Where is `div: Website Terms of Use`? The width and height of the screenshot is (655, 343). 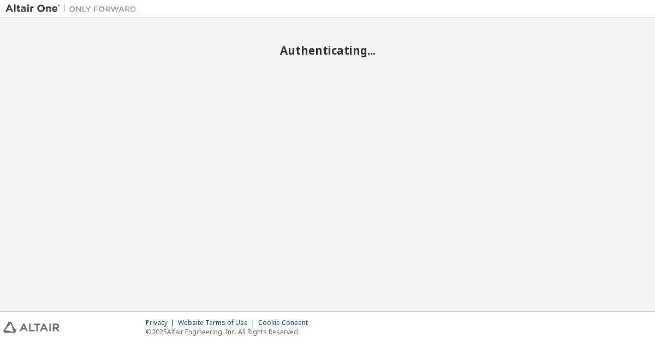 div: Website Terms of Use is located at coordinates (218, 323).